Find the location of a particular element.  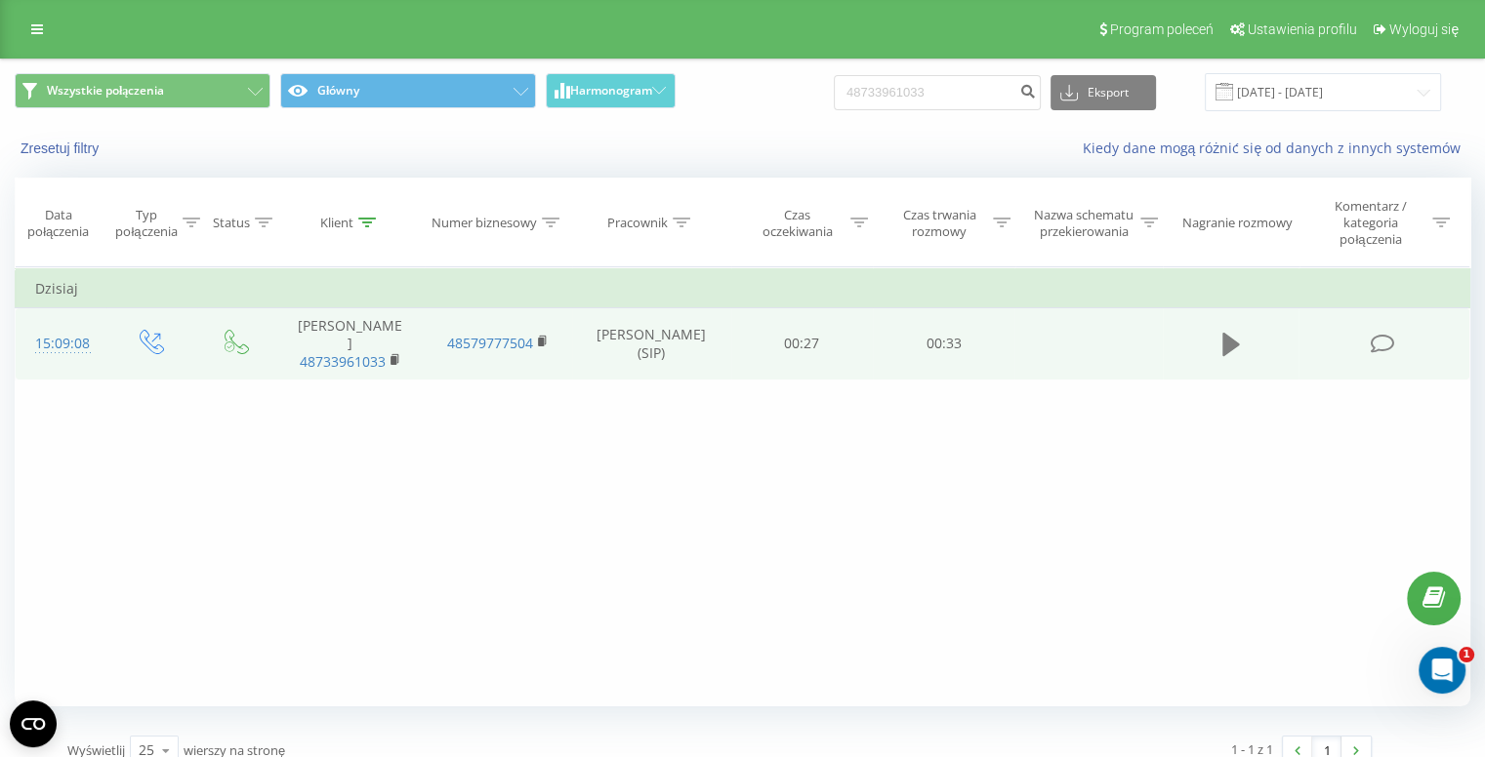

td: 00:33 is located at coordinates (943, 345).